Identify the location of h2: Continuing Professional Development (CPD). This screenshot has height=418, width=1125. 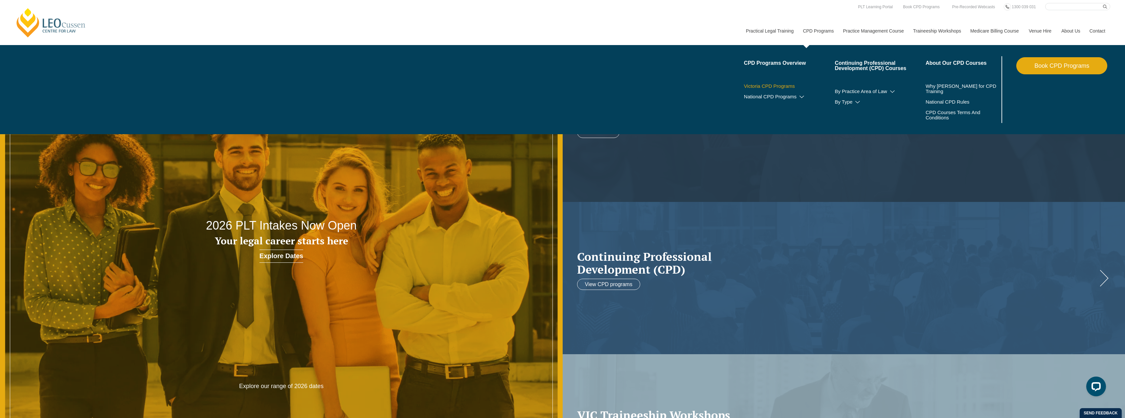
(837, 263).